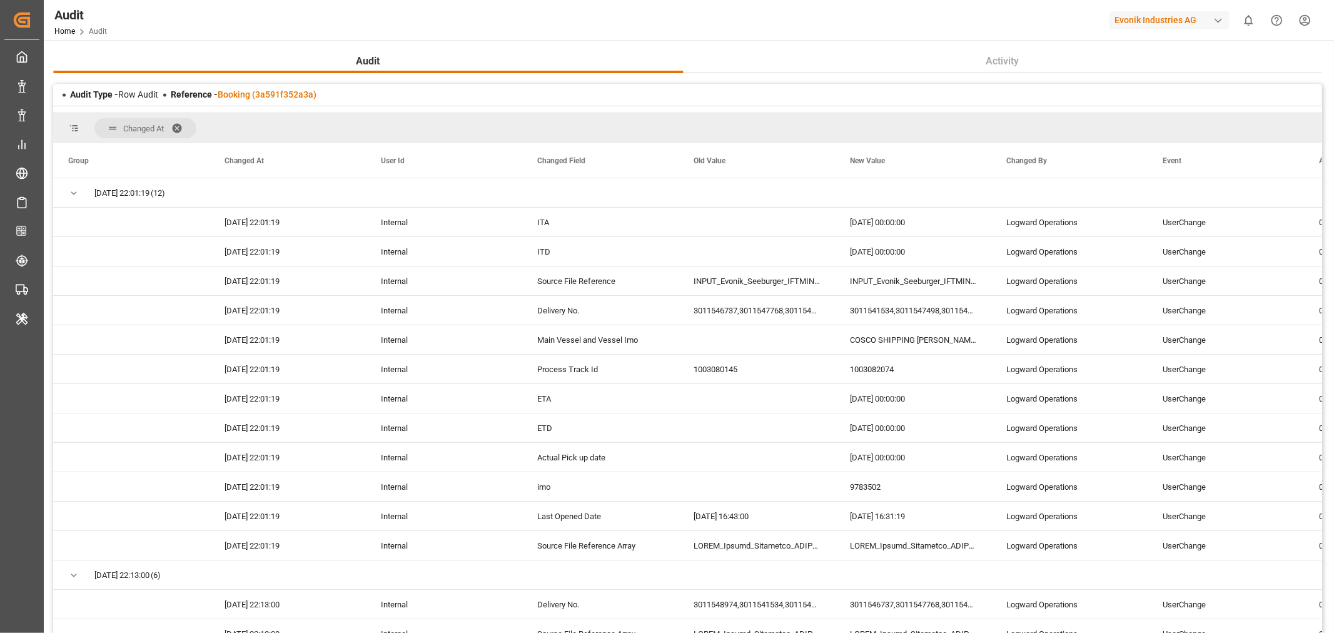 The width and height of the screenshot is (1334, 633). What do you see at coordinates (1003, 61) in the screenshot?
I see `button: Activity` at bounding box center [1003, 61].